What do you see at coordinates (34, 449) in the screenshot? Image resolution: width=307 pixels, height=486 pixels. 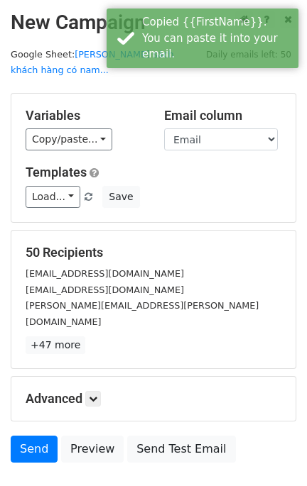 I see `a: Send` at bounding box center [34, 449].